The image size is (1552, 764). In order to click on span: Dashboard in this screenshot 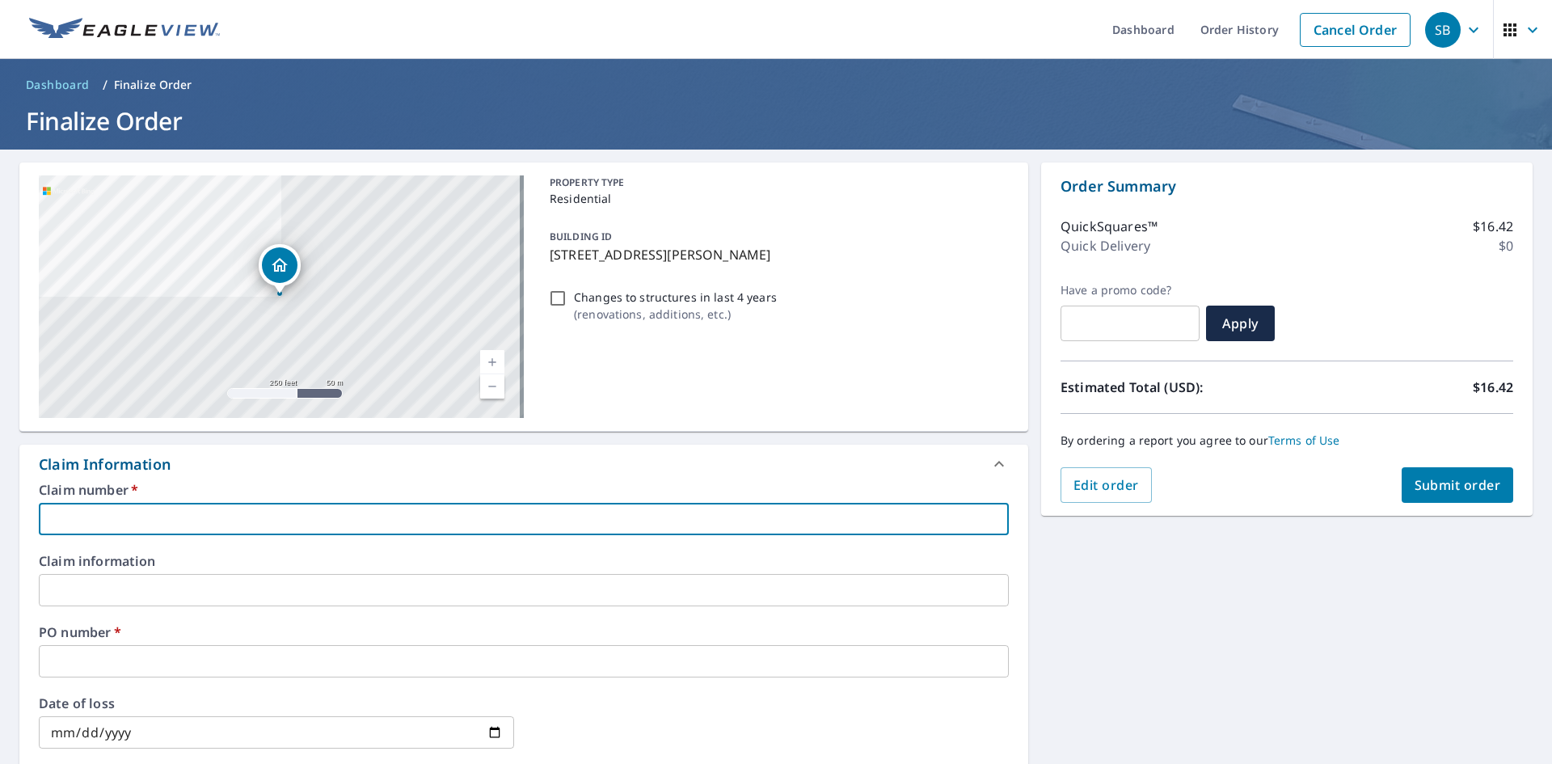, I will do `click(57, 85)`.